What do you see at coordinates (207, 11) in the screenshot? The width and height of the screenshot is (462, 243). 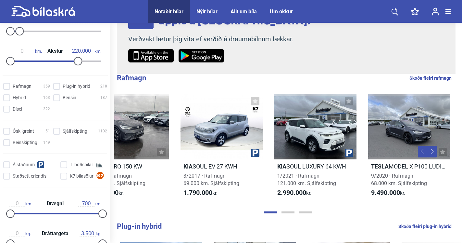 I see `div: Nýir bílar` at bounding box center [207, 11].